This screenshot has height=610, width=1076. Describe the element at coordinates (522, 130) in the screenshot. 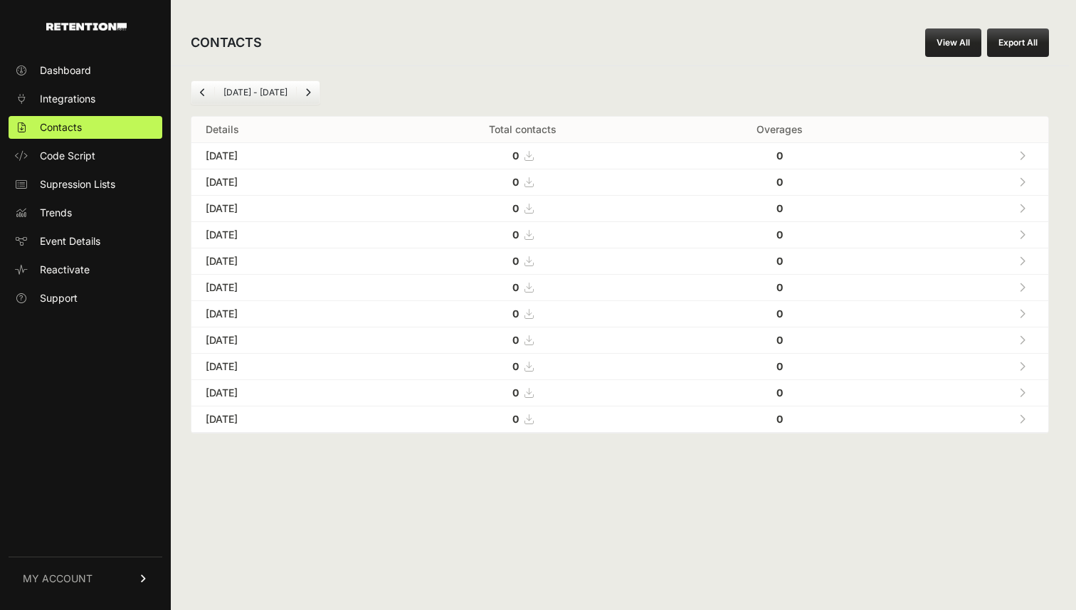

I see `th: Total contacts` at that location.